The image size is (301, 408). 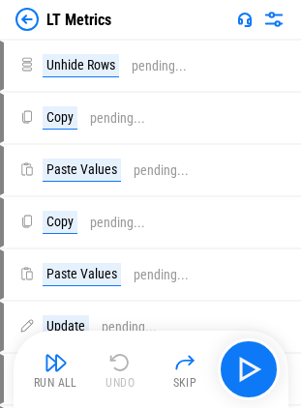 What do you see at coordinates (55, 383) in the screenshot?
I see `div: Run All` at bounding box center [55, 383].